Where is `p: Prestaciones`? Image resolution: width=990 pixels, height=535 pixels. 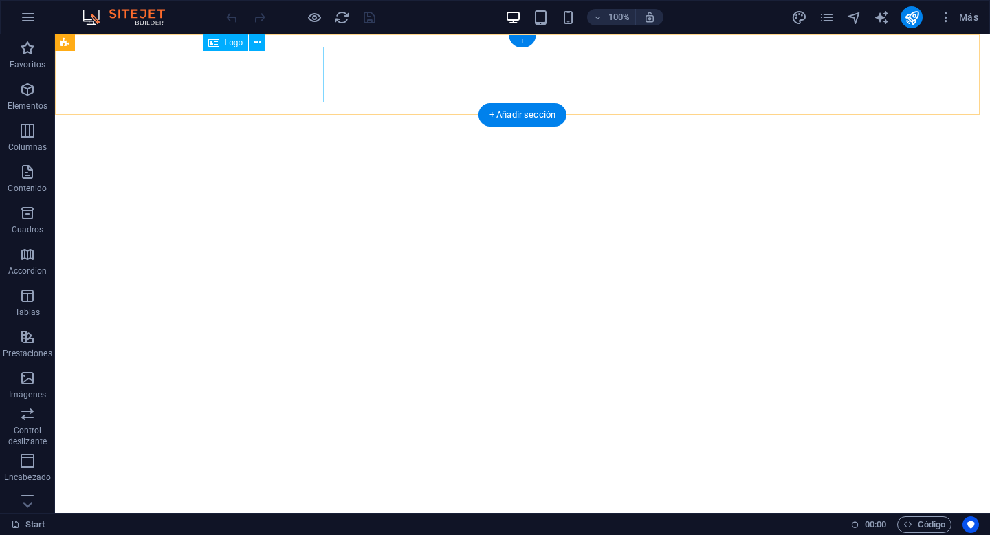
p: Prestaciones is located at coordinates (27, 354).